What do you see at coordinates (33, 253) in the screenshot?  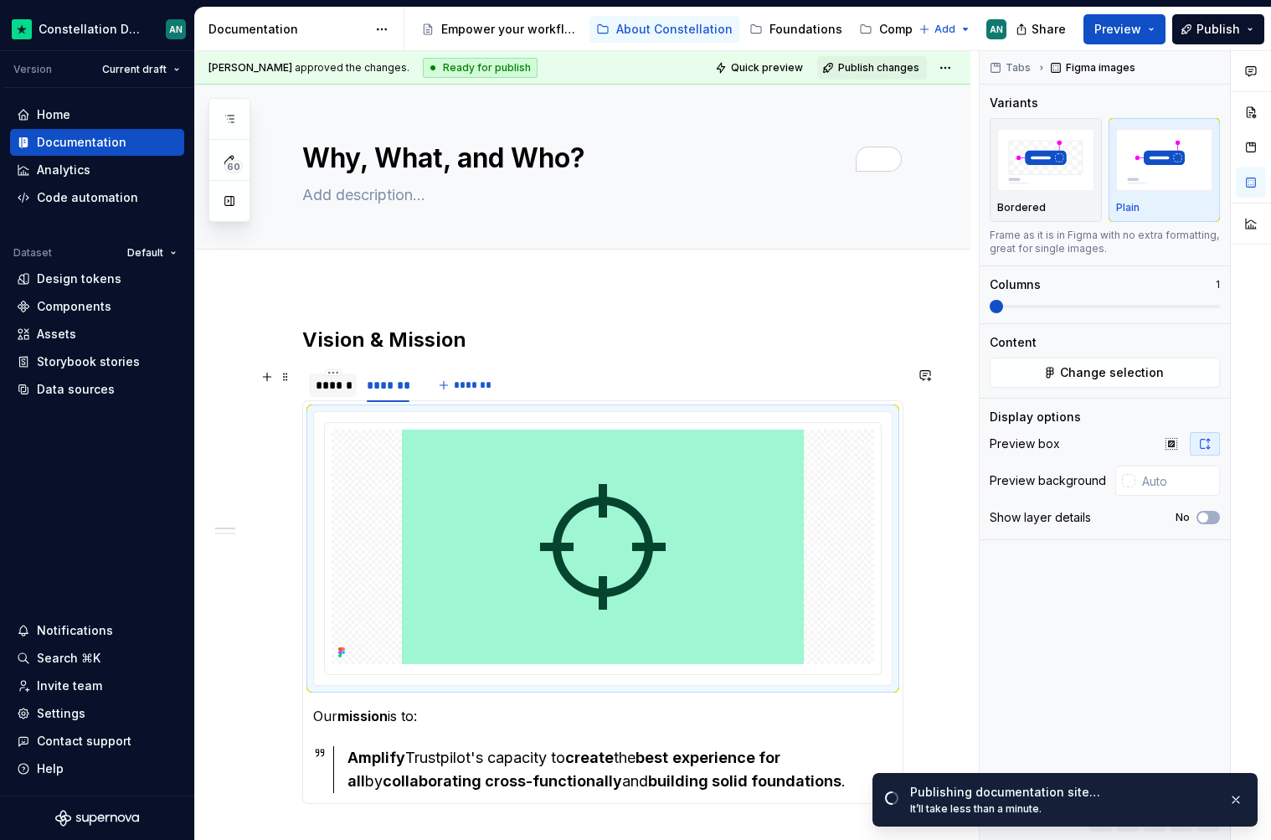 I see `div: Dataset` at bounding box center [33, 253].